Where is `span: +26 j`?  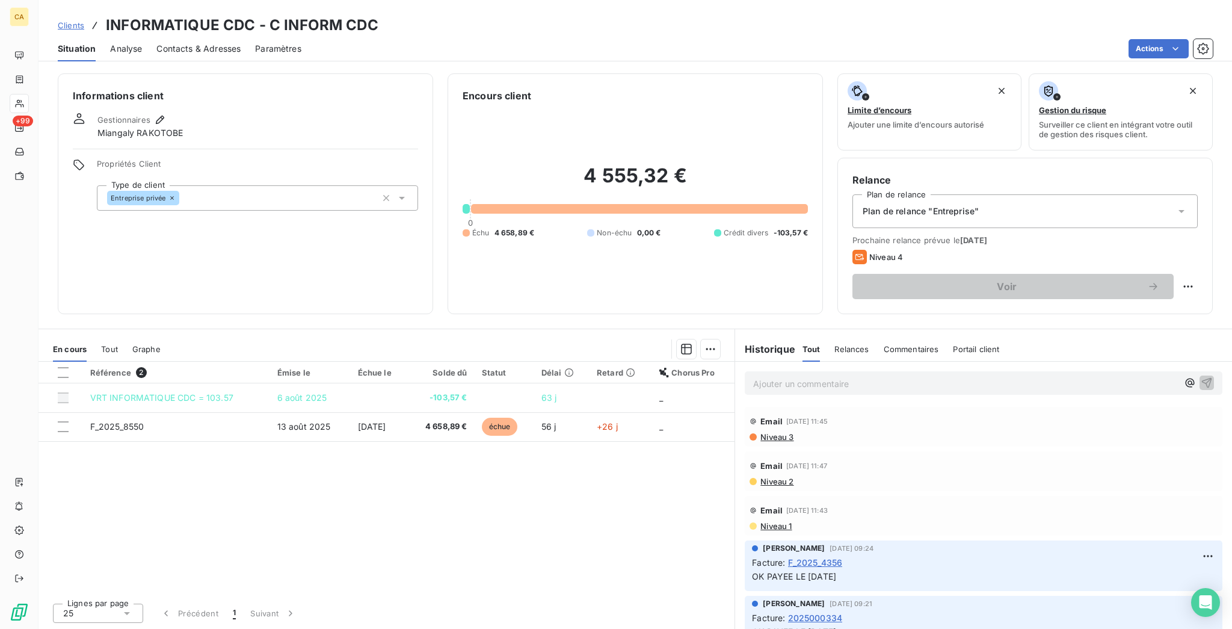
span: +26 j is located at coordinates (607, 426).